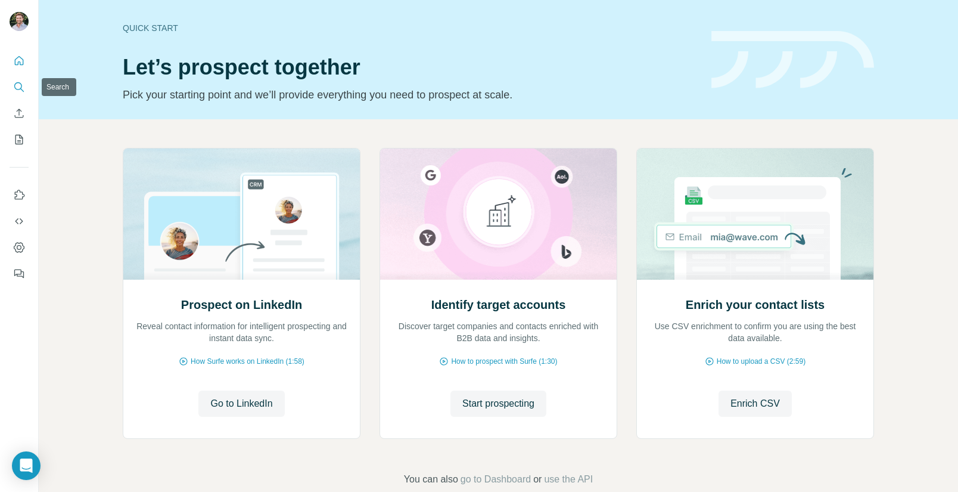 The image size is (958, 492). I want to click on button: Dashboard, so click(19, 247).